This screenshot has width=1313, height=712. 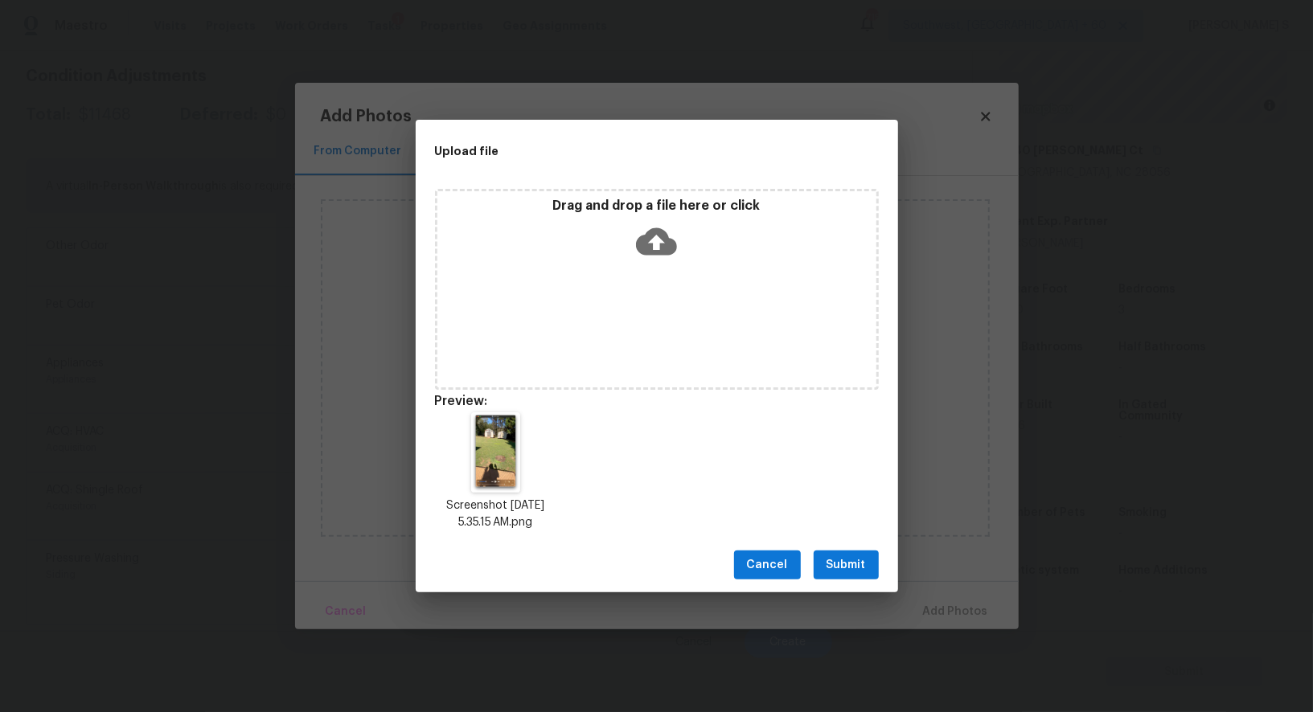 I want to click on h2: Upload file, so click(x=621, y=151).